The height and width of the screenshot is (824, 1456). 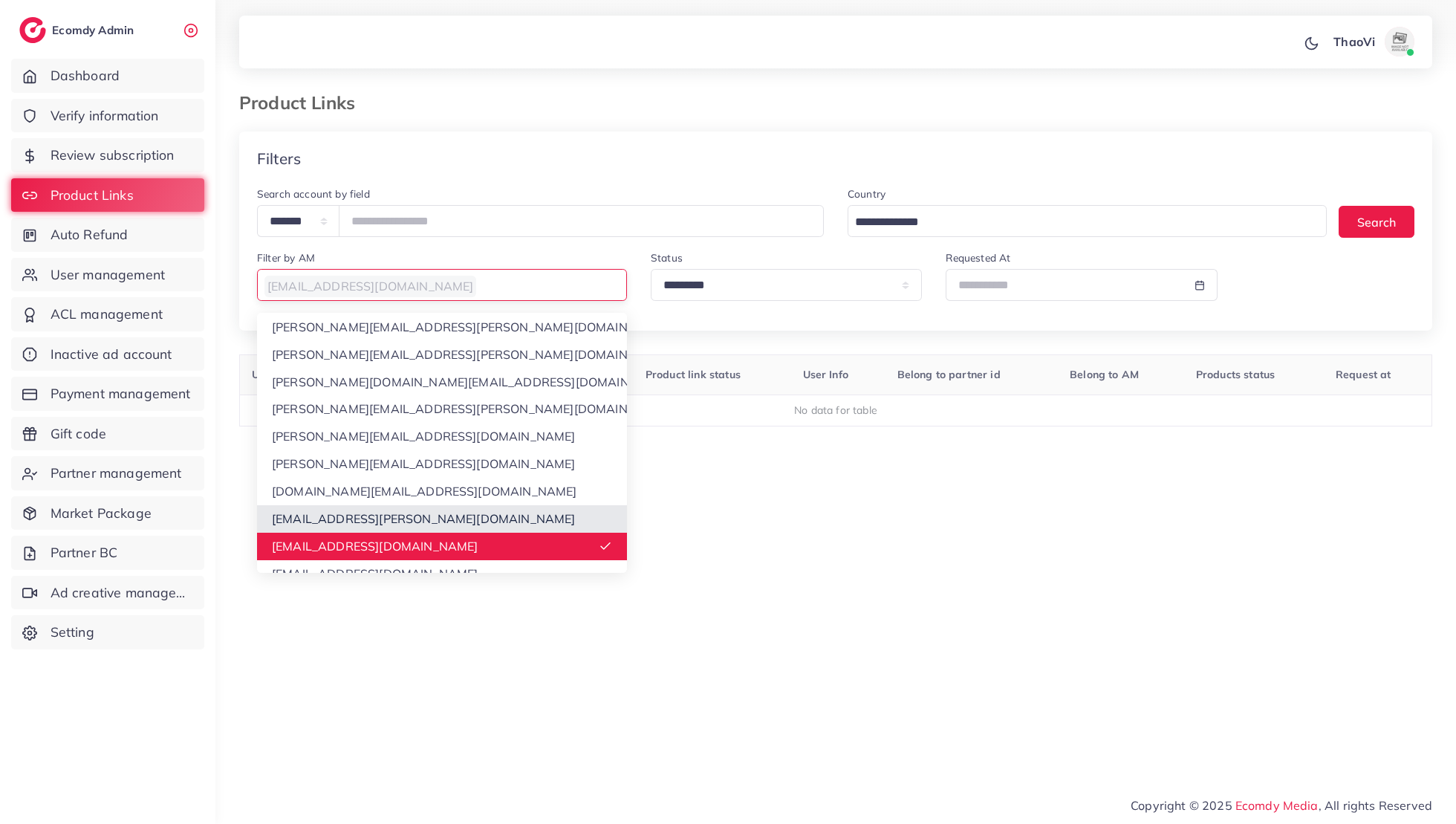 What do you see at coordinates (78, 29) in the screenshot?
I see `a: logoEcomdy Admin` at bounding box center [78, 29].